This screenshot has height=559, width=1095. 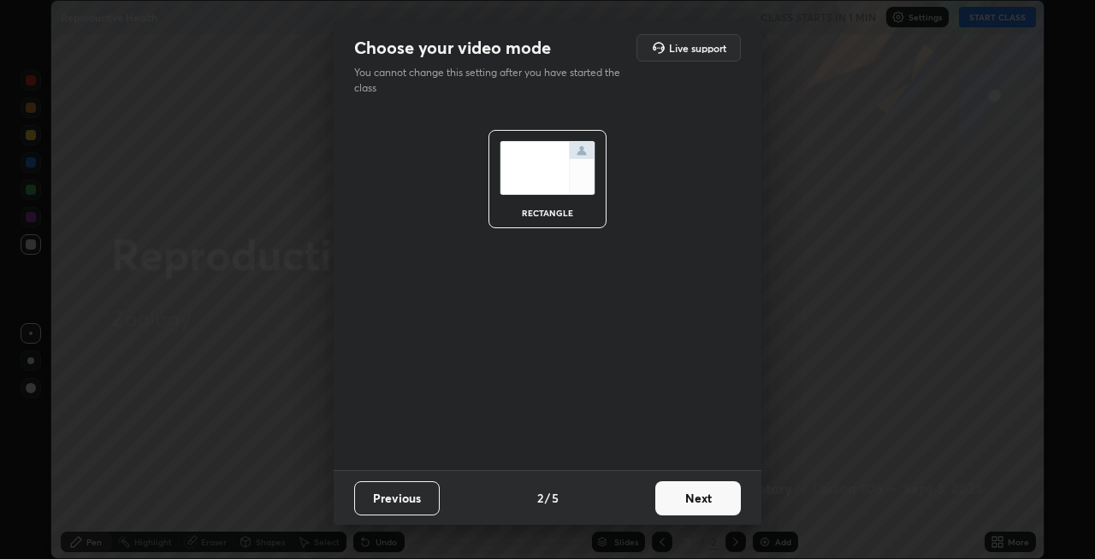 What do you see at coordinates (540, 498) in the screenshot?
I see `h4: 2` at bounding box center [540, 498].